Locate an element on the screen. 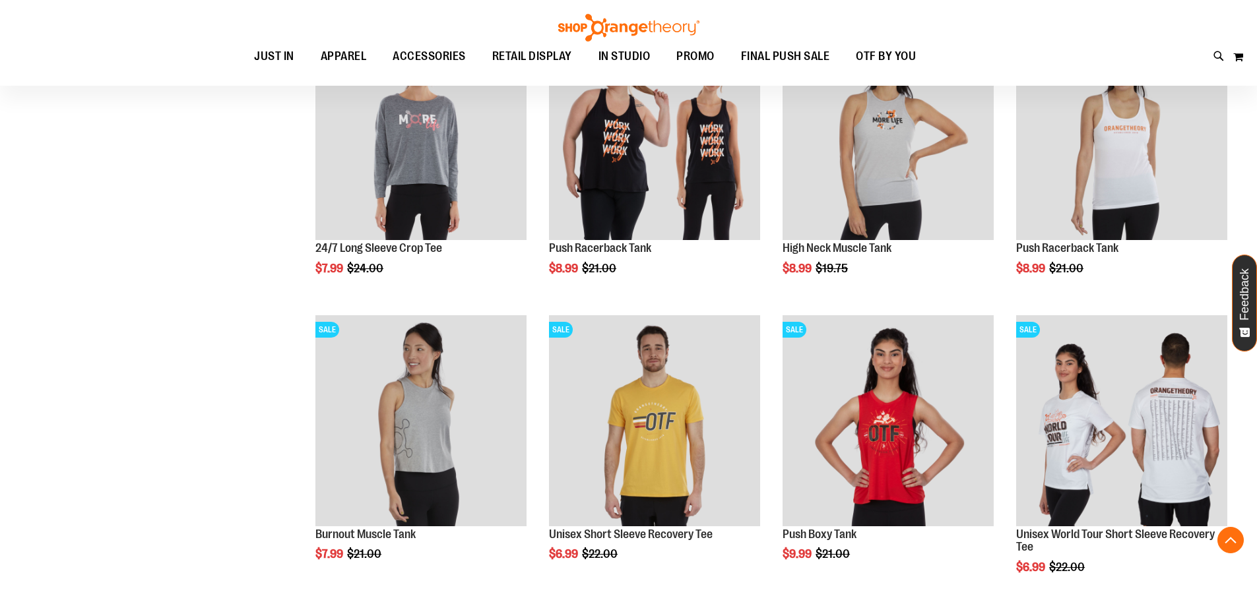  img: Product image for Unisex World Tour Short Sleeve Recovery Tee is located at coordinates (1121, 421).